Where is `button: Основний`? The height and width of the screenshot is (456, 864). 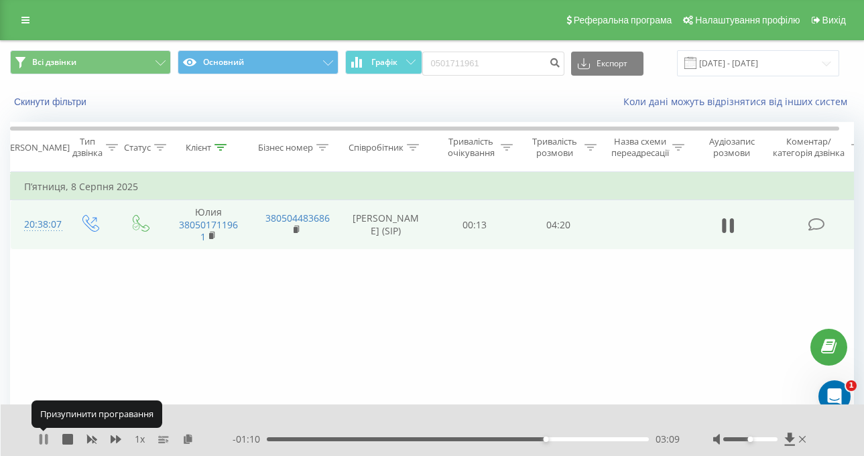 button: Основний is located at coordinates (258, 62).